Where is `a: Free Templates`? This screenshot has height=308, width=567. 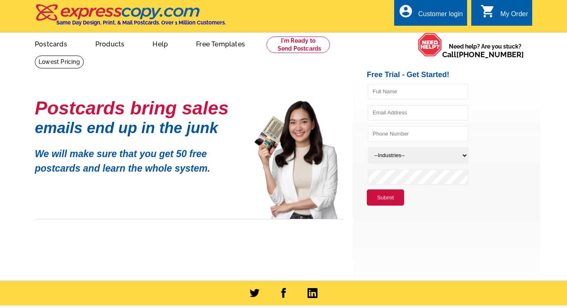
a: Free Templates is located at coordinates (221, 43).